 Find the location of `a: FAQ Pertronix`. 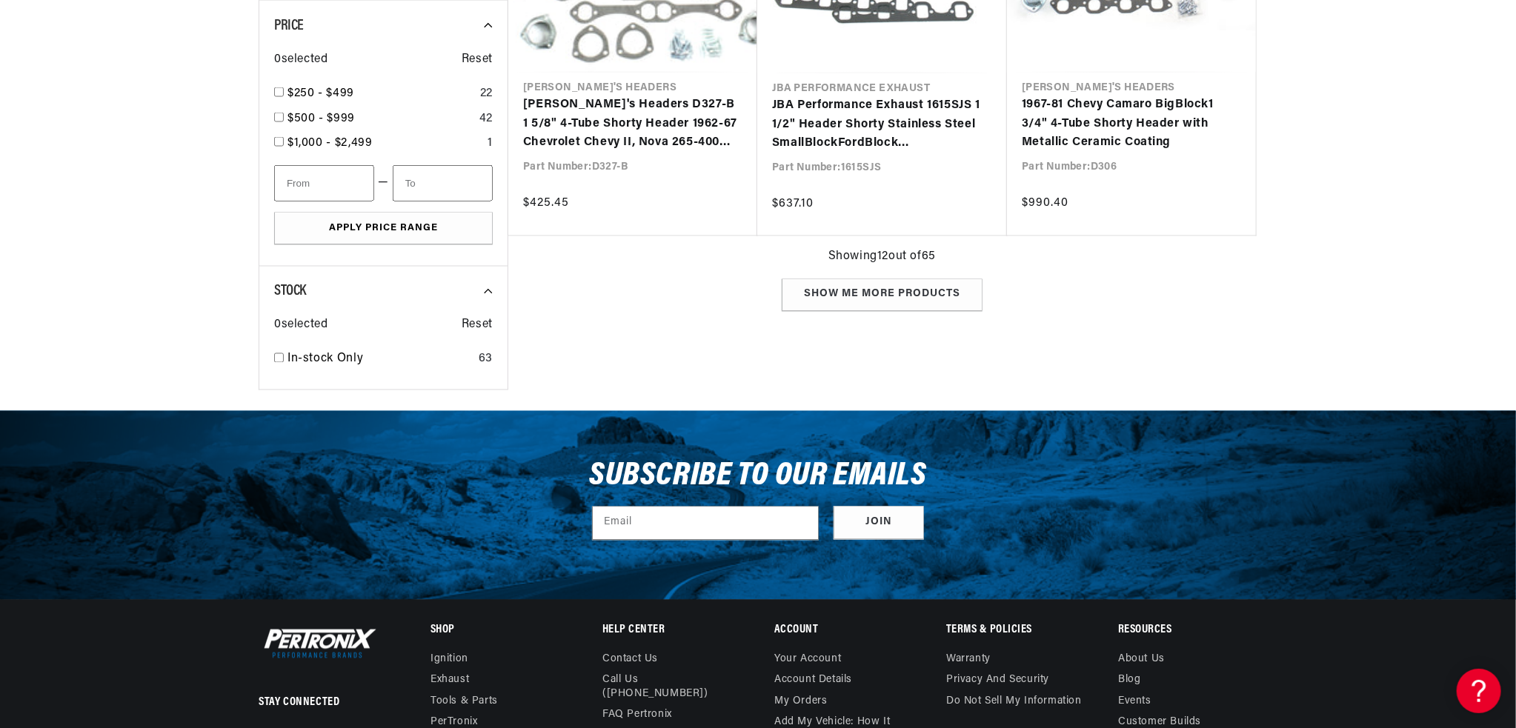

a: FAQ Pertronix is located at coordinates (637, 716).